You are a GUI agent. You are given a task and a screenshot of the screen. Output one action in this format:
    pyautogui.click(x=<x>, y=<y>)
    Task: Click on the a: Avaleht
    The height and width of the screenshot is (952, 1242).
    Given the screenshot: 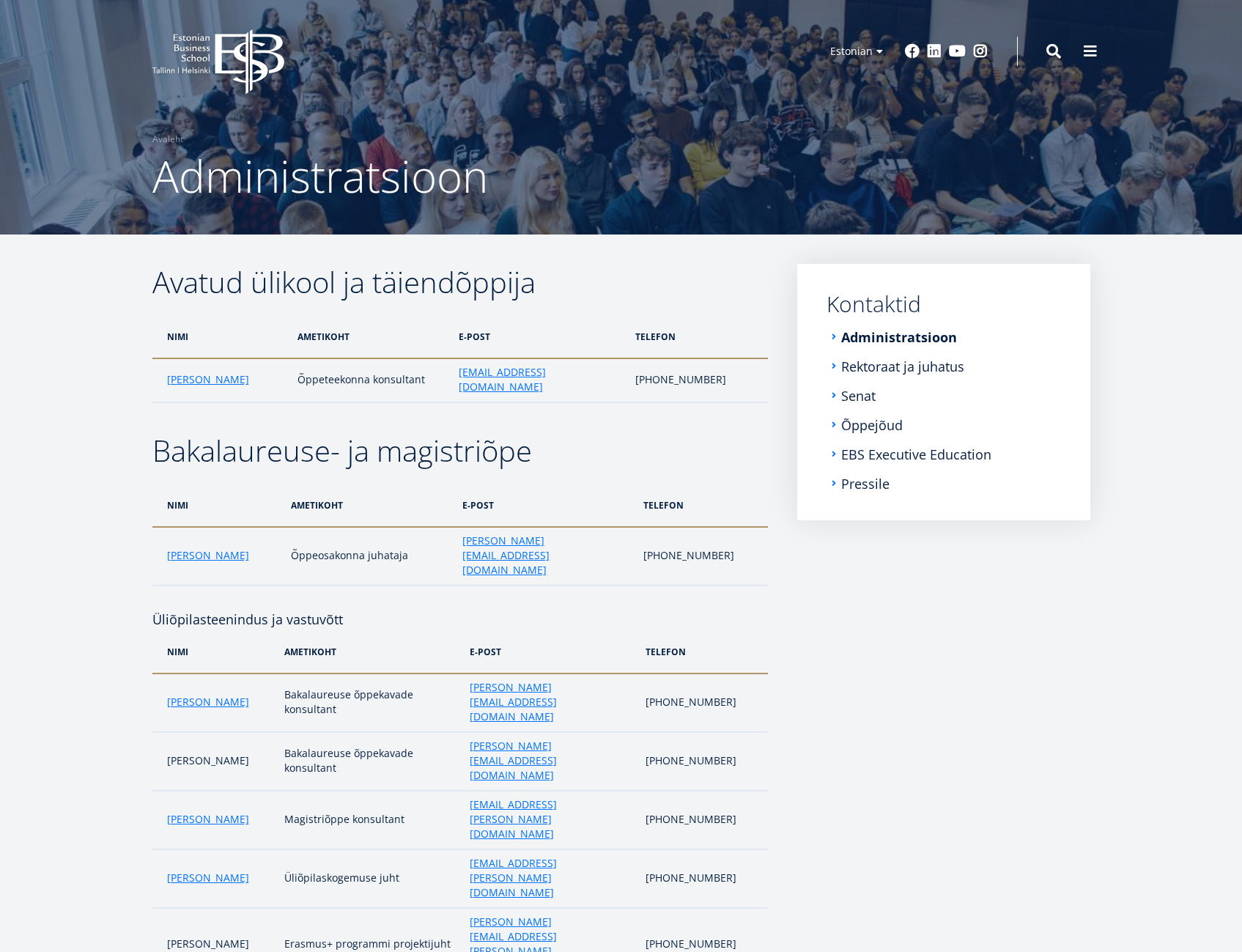 What is the action you would take?
    pyautogui.click(x=168, y=139)
    